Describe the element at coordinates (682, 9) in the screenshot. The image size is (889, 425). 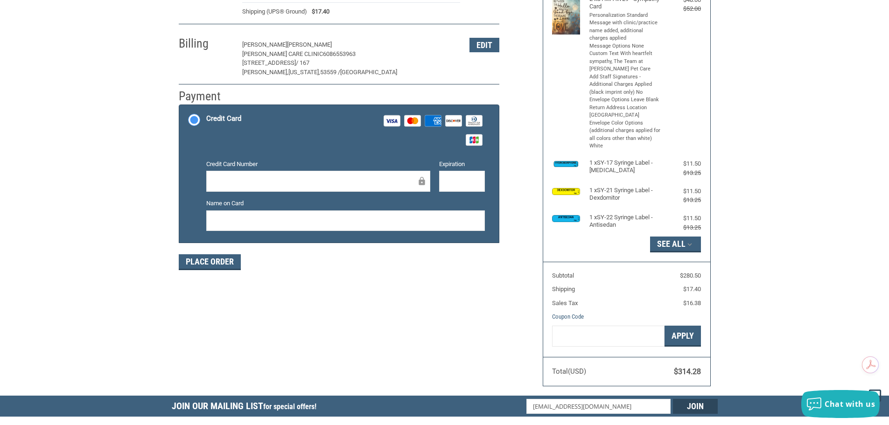
I see `div: $52.00` at that location.